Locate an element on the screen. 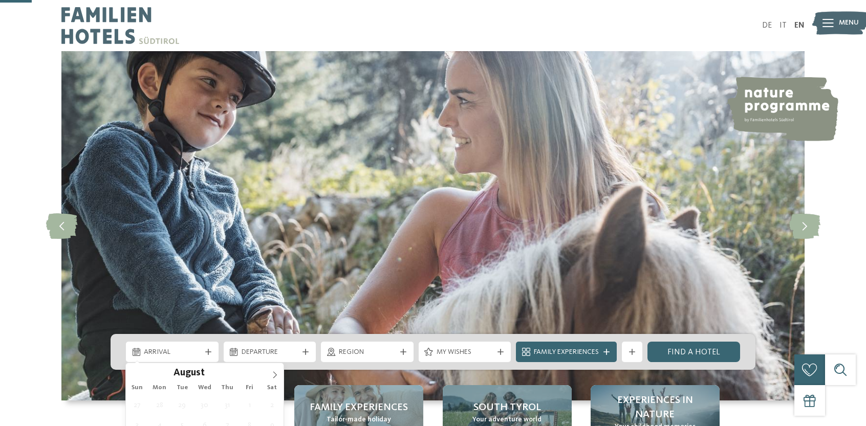 Image resolution: width=866 pixels, height=426 pixels. span: July 29, 2025 is located at coordinates (182, 405).